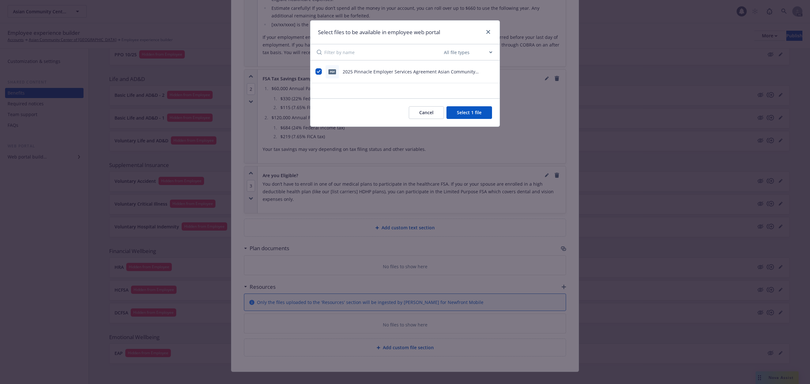  Describe the element at coordinates (481, 71) in the screenshot. I see `button: download file` at that location.